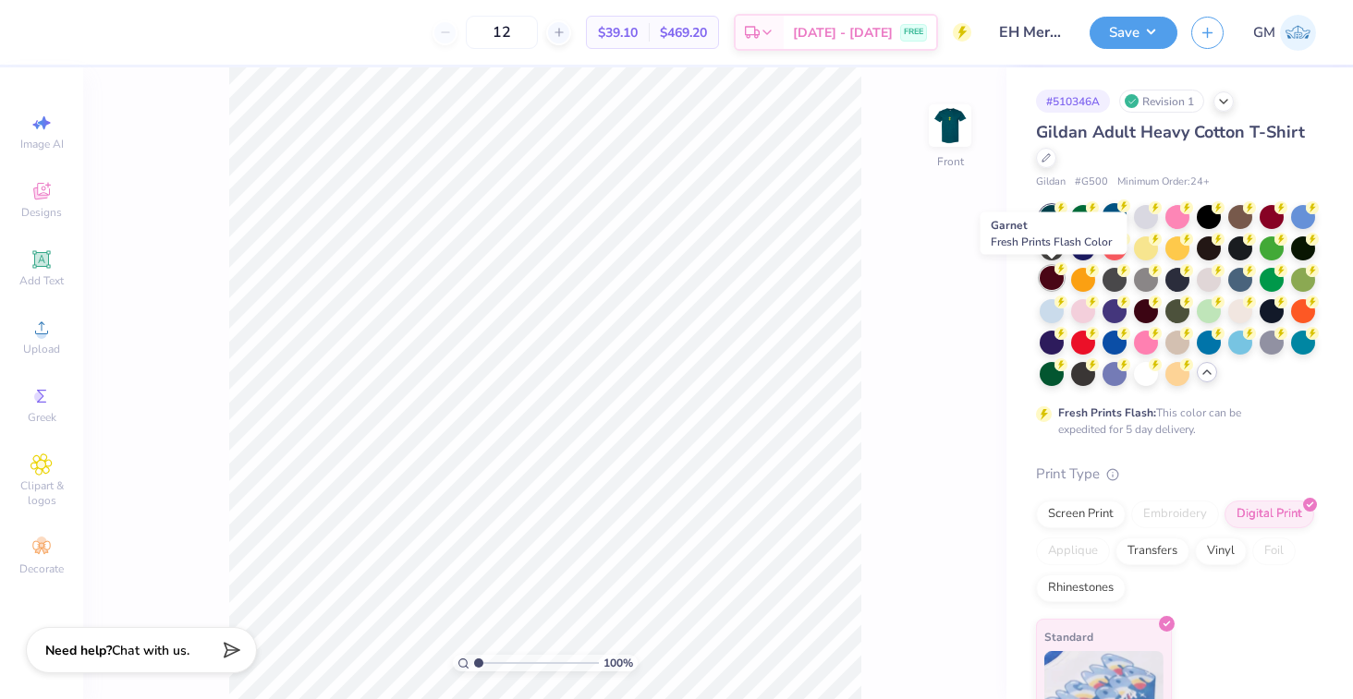  What do you see at coordinates (1152, 552) in the screenshot?
I see `div: Transfers` at bounding box center [1152, 552].